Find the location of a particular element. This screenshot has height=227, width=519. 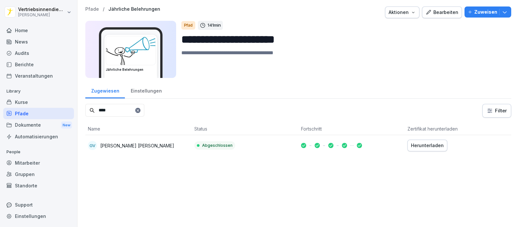

p: People is located at coordinates (39, 152).